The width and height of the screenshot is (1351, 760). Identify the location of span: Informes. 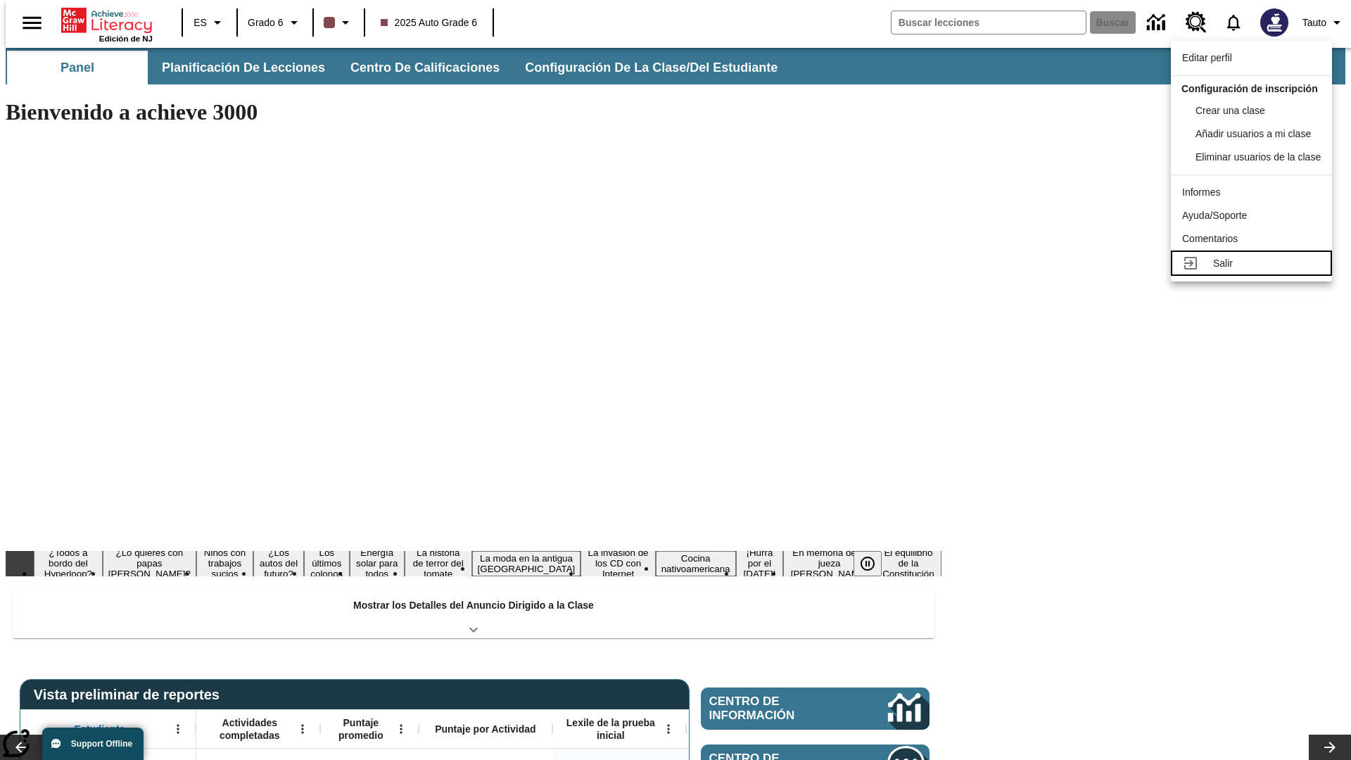
(1201, 192).